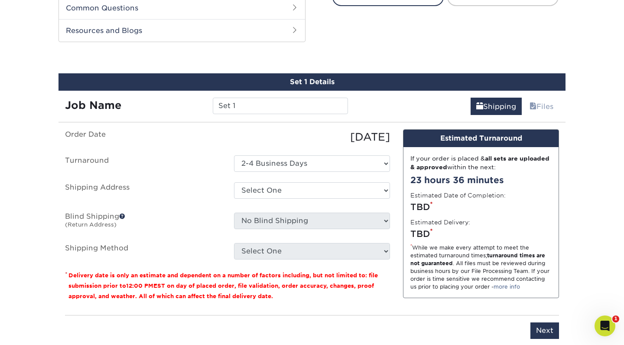 This screenshot has height=345, width=624. I want to click on div: 23 hours 36 minutes, so click(481, 180).